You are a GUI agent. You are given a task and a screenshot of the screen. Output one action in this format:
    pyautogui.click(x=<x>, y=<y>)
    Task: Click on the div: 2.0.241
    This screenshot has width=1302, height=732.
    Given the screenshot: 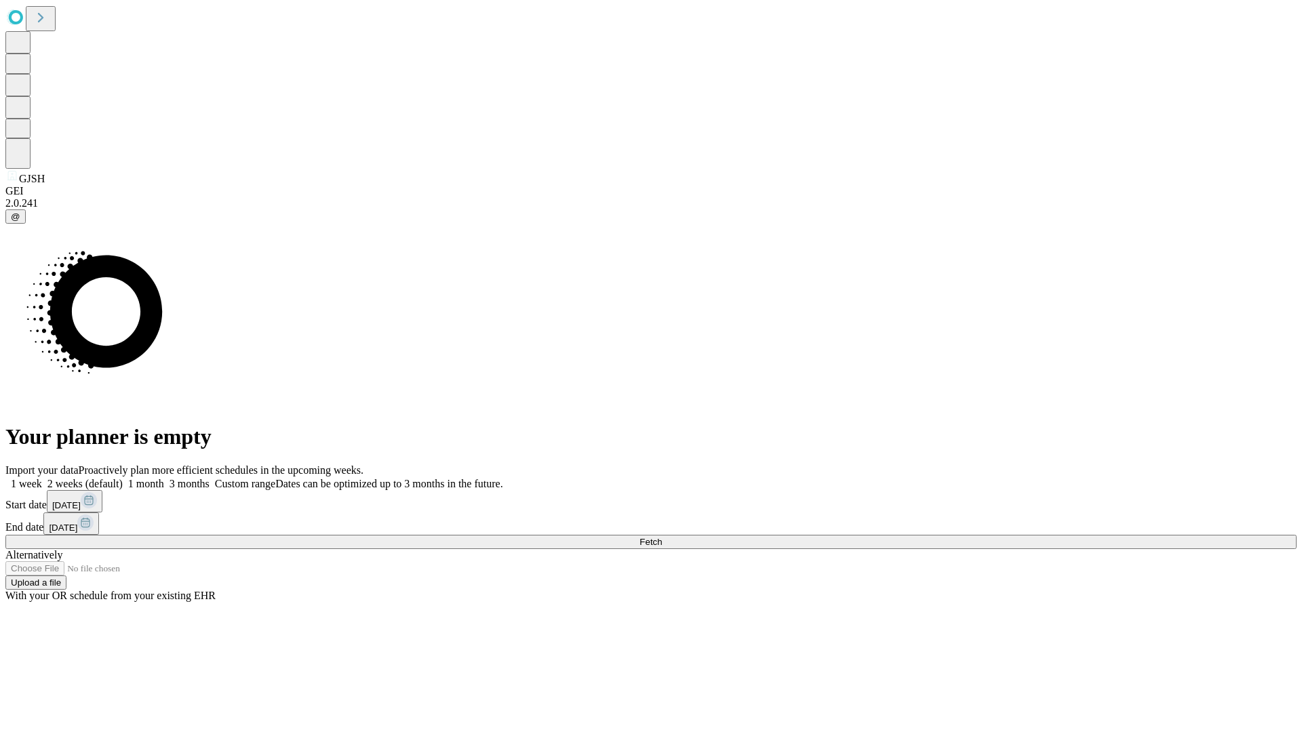 What is the action you would take?
    pyautogui.click(x=651, y=203)
    